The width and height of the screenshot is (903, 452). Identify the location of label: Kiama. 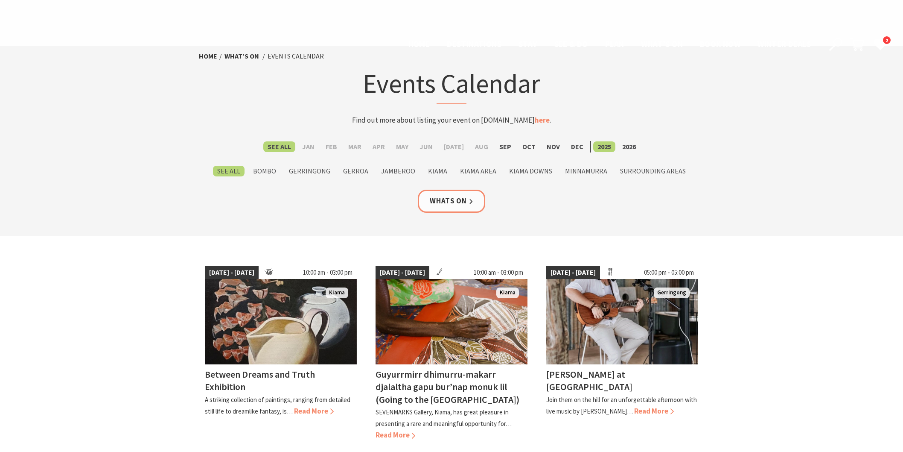
(438, 171).